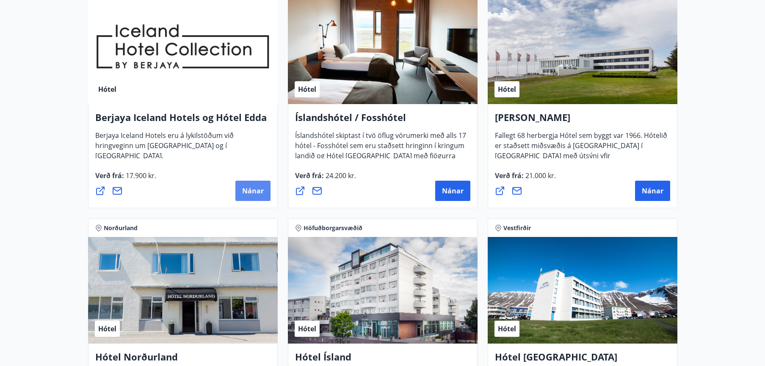  I want to click on span: 17.900 kr., so click(140, 176).